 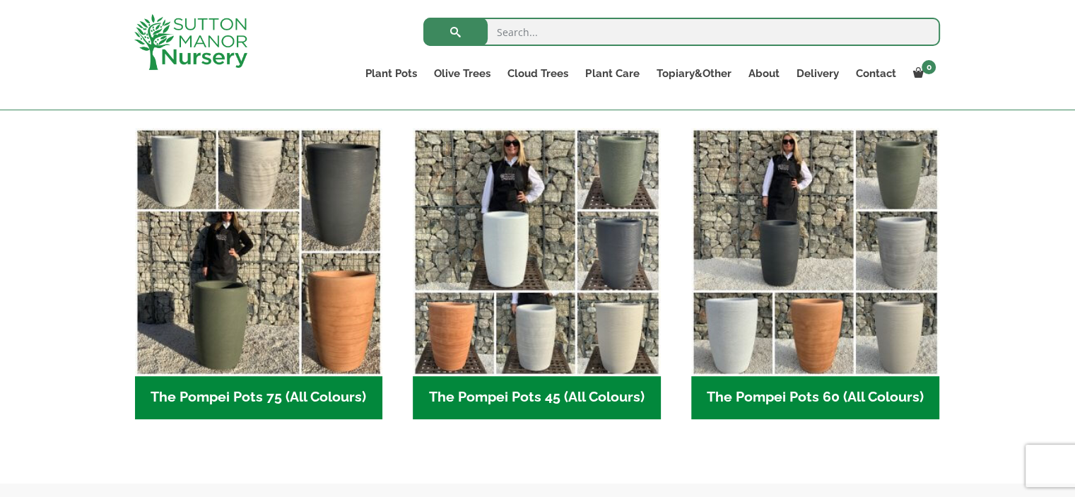 I want to click on a: Plant Care, so click(x=612, y=74).